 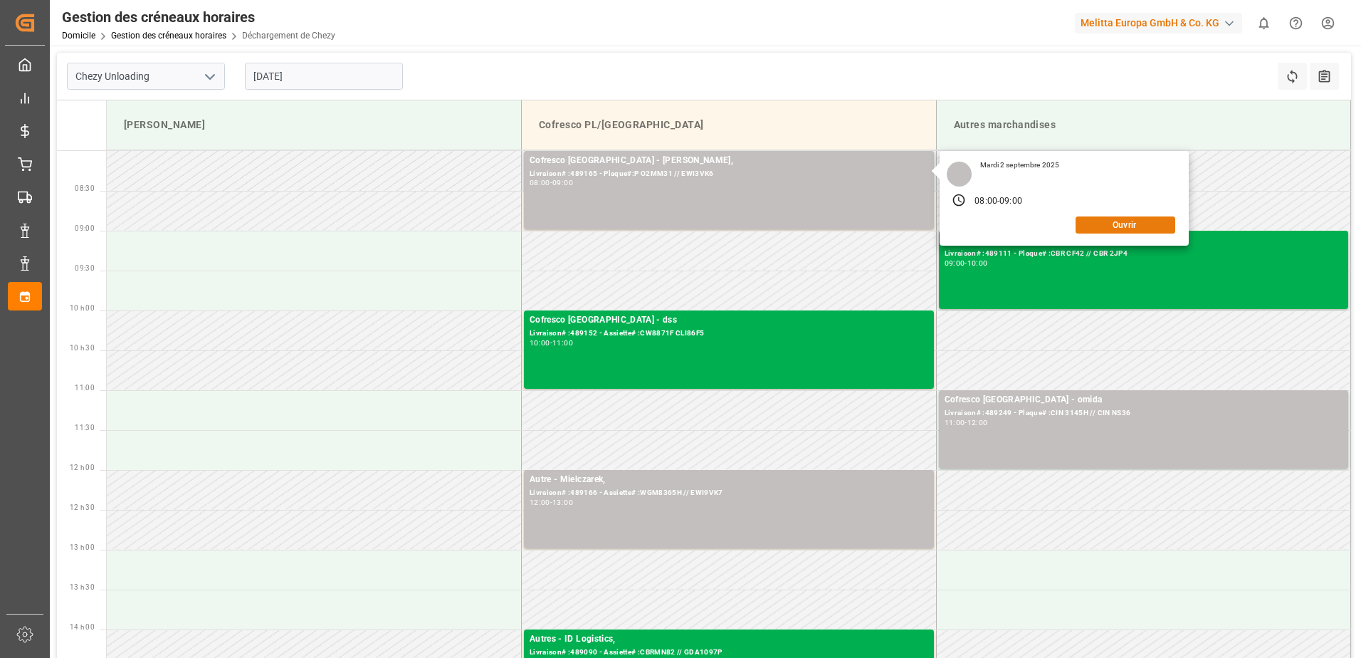 I want to click on span: 09:30, so click(x=85, y=268).